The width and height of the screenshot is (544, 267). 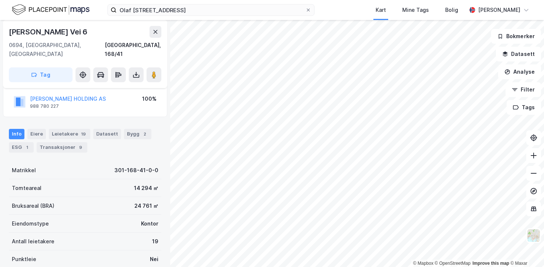 I want to click on div: Kontor, so click(x=149, y=223).